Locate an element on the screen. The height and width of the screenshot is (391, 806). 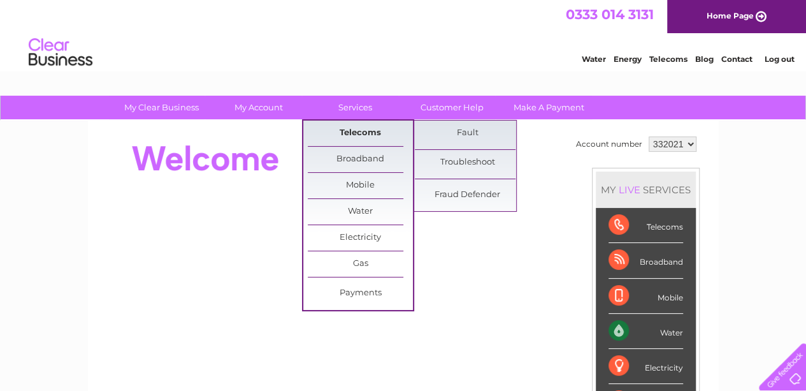
a: Gas is located at coordinates (360, 264).